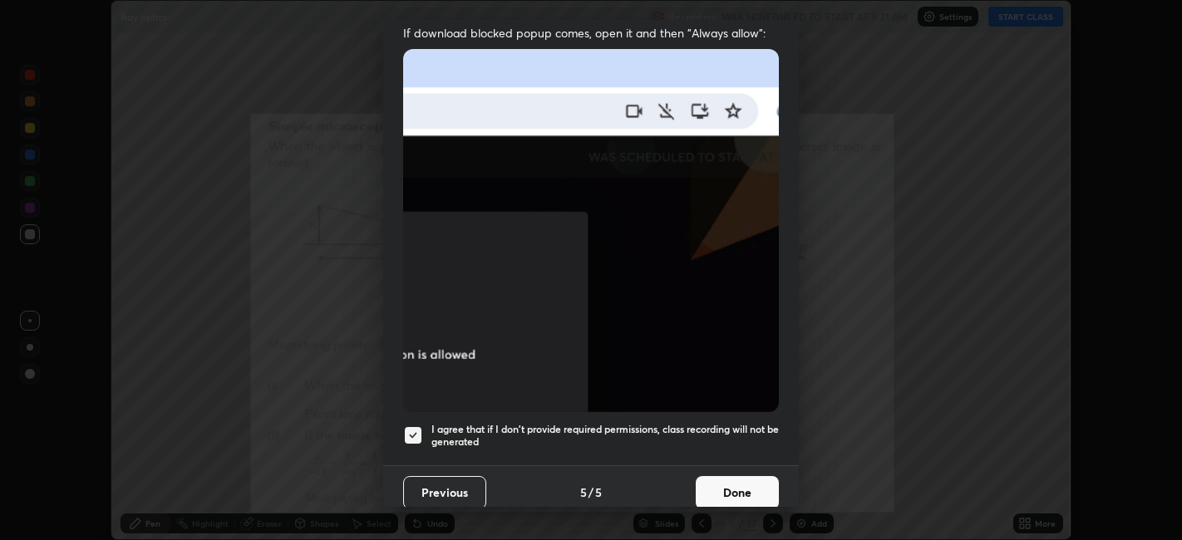 The image size is (1182, 540). Describe the element at coordinates (445, 493) in the screenshot. I see `button: Previous` at that location.